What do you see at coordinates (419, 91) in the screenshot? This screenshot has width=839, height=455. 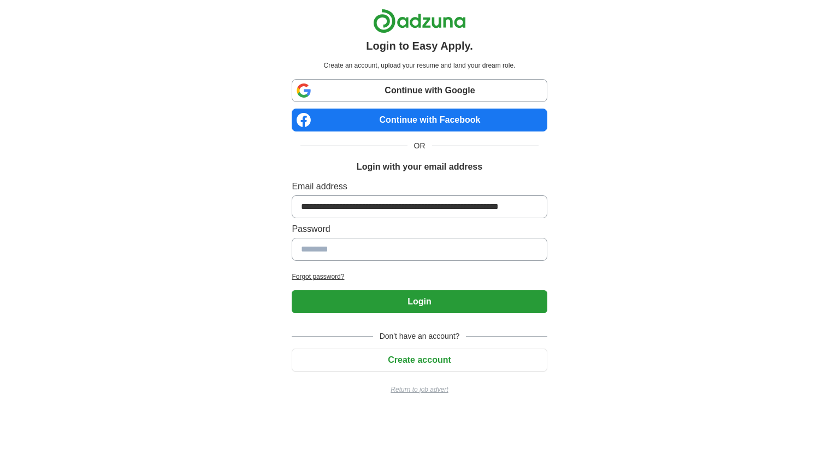 I see `a: Continue with Google` at bounding box center [419, 91].